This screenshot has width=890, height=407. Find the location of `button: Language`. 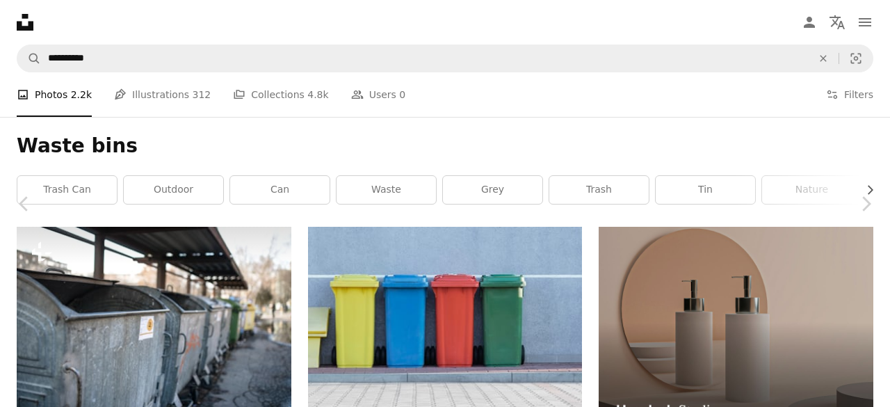

button: Language is located at coordinates (837, 22).